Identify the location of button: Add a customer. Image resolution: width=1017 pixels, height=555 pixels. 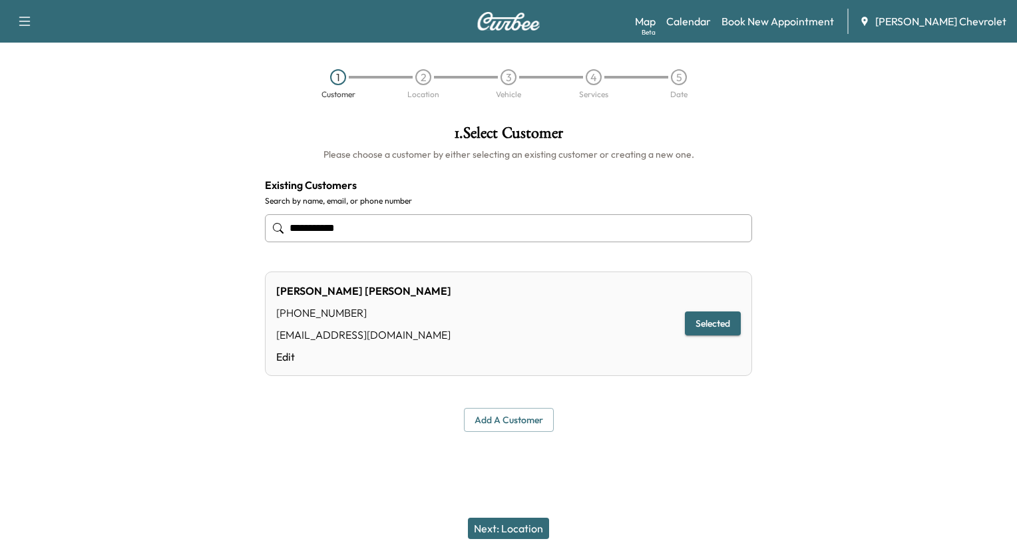
(508, 420).